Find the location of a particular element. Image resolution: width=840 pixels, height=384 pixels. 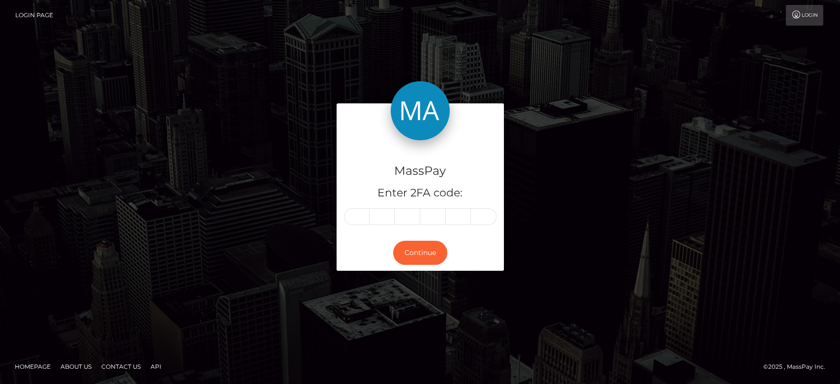

h4: MassPay is located at coordinates (420, 171).